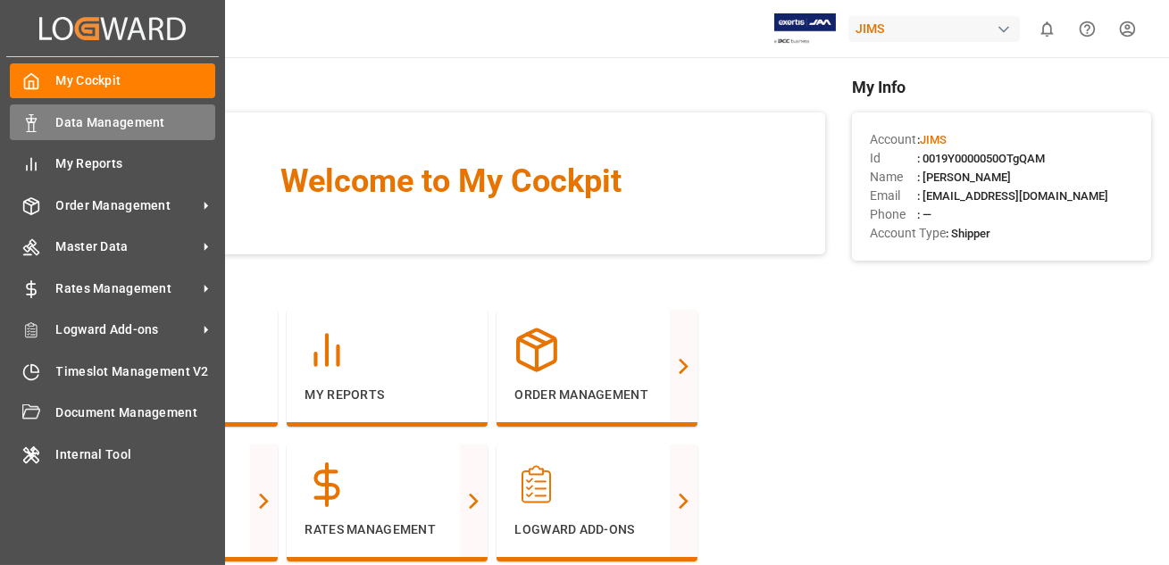 The width and height of the screenshot is (1169, 565). What do you see at coordinates (981, 158) in the screenshot?
I see `span: : 0019Y0000050OTgQAM` at bounding box center [981, 158].